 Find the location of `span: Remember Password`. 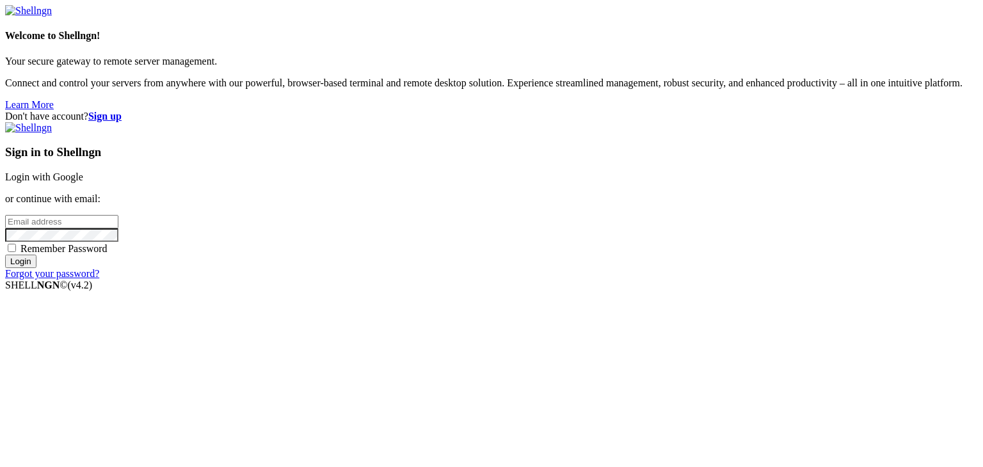

span: Remember Password is located at coordinates (64, 248).